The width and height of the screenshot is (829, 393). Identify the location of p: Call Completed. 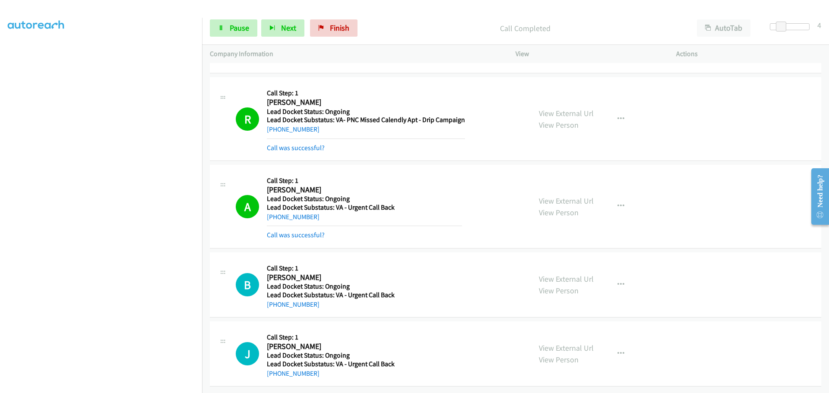
(525, 28).